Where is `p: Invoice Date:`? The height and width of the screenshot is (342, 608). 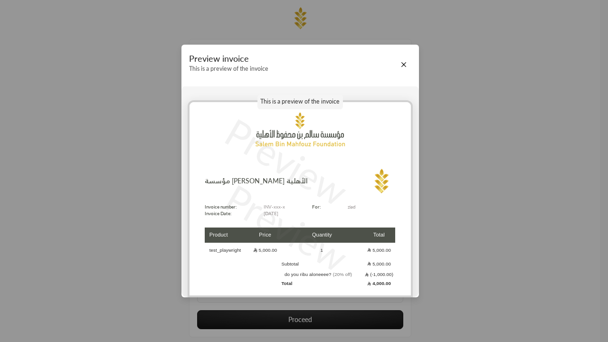 p: Invoice Date: is located at coordinates (220, 213).